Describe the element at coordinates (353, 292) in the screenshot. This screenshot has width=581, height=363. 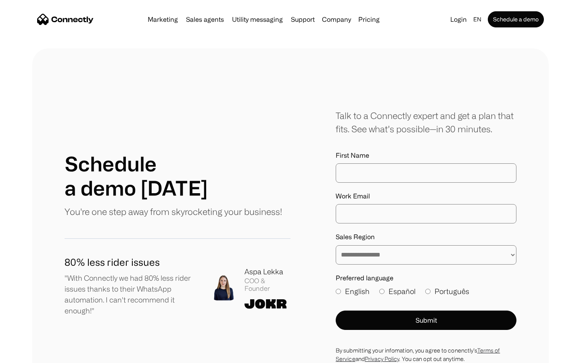
I see `label: English` at that location.